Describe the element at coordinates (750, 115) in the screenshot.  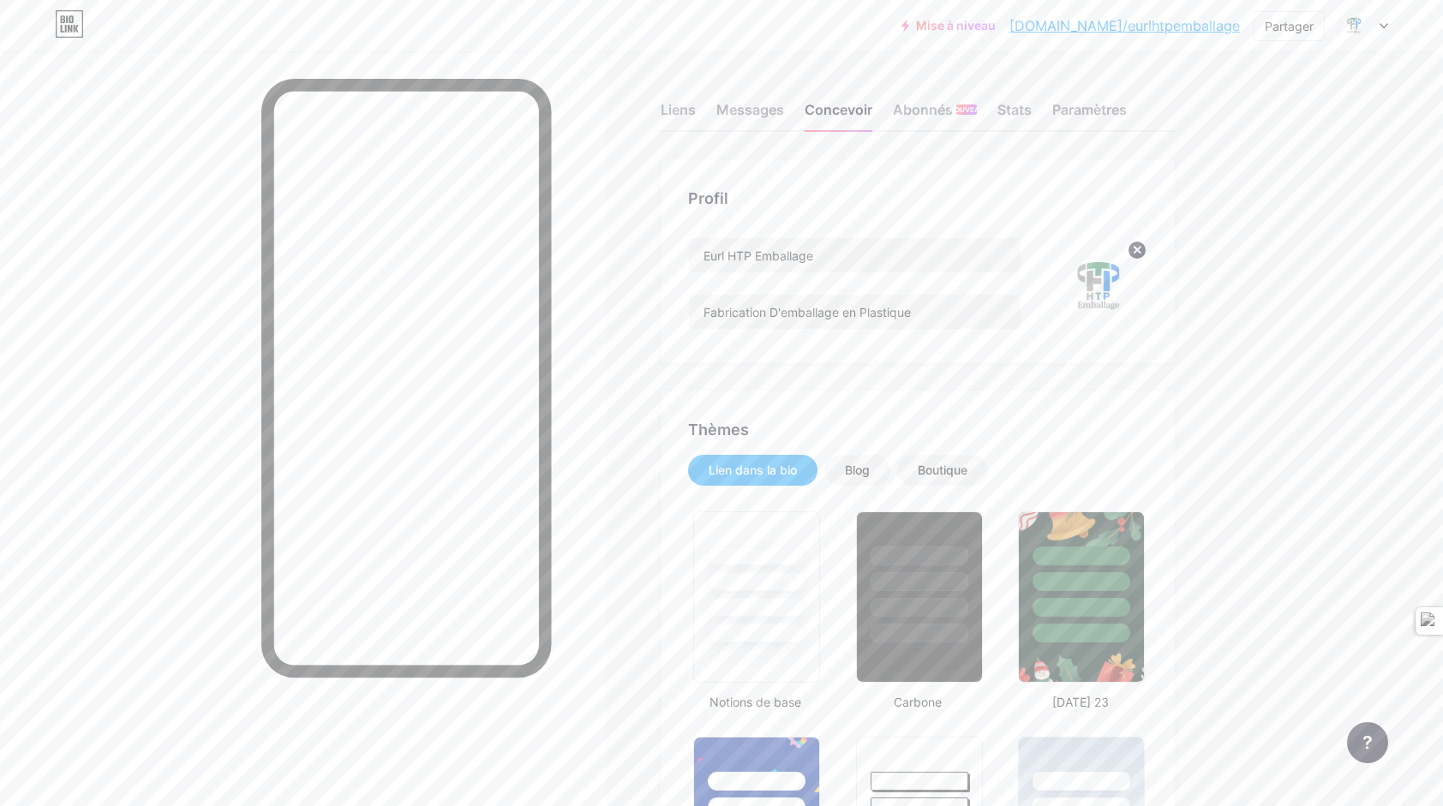
I see `div: Messages` at that location.